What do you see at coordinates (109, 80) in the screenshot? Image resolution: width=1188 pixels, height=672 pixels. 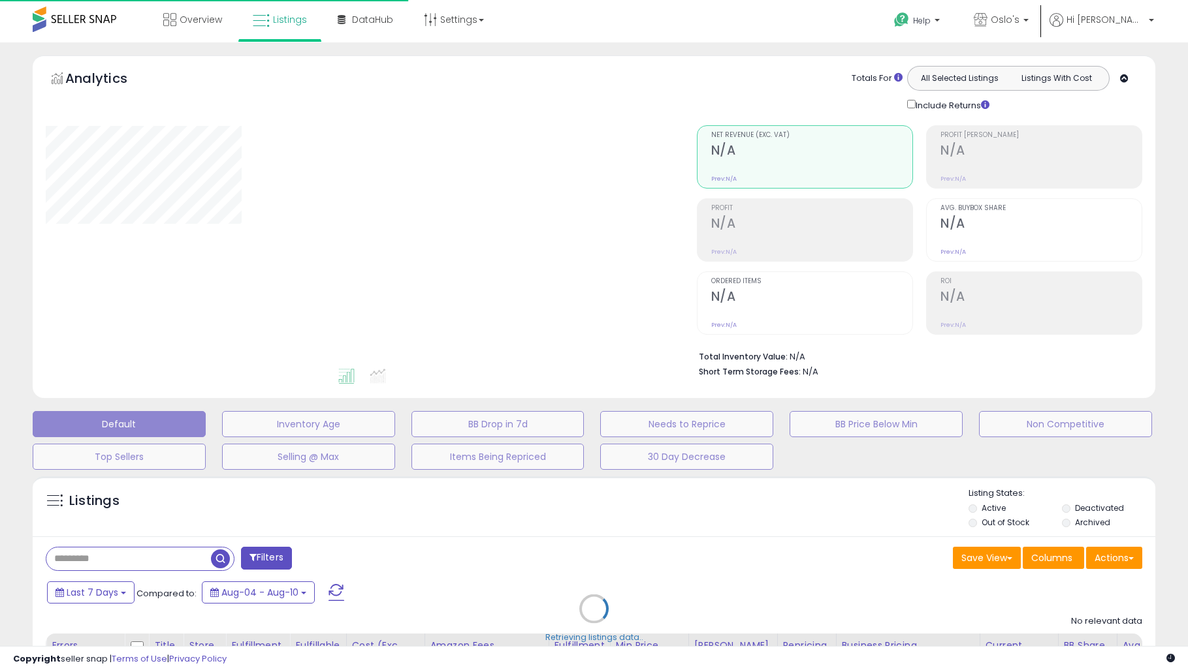 I see `h5: Analytics` at bounding box center [109, 80].